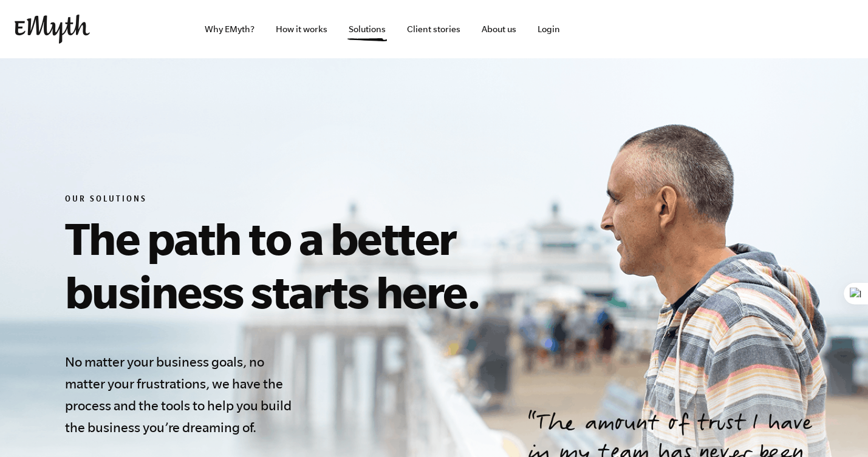  What do you see at coordinates (342, 265) in the screenshot?
I see `h1: The path to a better business starts here.` at bounding box center [342, 265].